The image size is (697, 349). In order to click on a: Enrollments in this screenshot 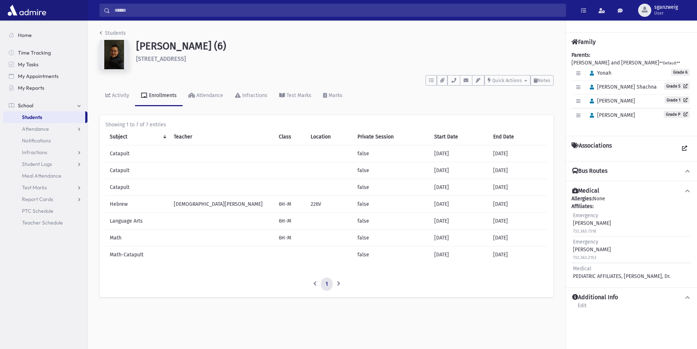, I will do `click(159, 96)`.